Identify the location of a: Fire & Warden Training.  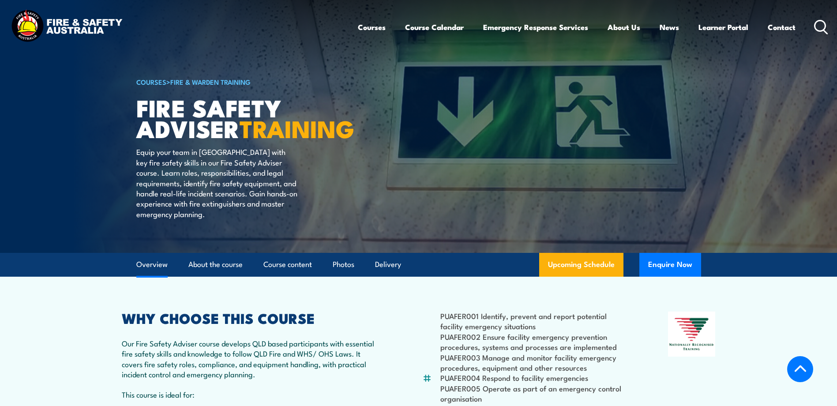
(210, 82).